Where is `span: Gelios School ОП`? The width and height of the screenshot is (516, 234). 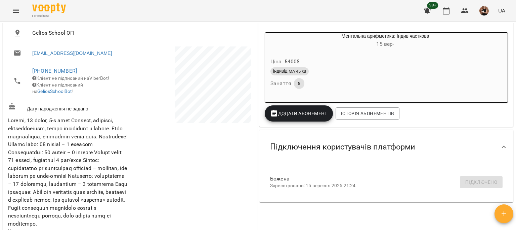 span: Gelios School ОП is located at coordinates (139, 33).